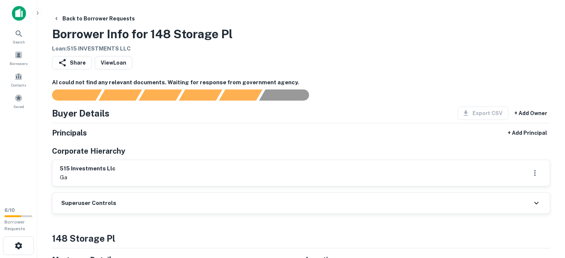 The image size is (565, 258). Describe the element at coordinates (19, 42) in the screenshot. I see `span: Search` at that location.